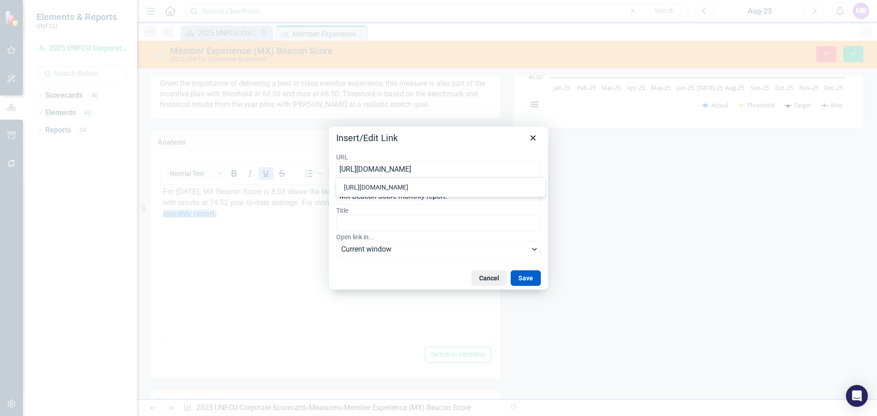 This screenshot has width=877, height=416. I want to click on h1: Insert/Edit Link, so click(367, 138).